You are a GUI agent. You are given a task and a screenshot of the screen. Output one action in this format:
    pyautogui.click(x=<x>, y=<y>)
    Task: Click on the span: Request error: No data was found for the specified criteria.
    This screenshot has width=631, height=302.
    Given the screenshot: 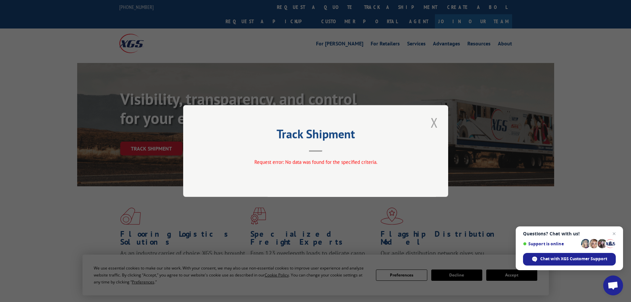 What is the action you would take?
    pyautogui.click(x=315, y=162)
    